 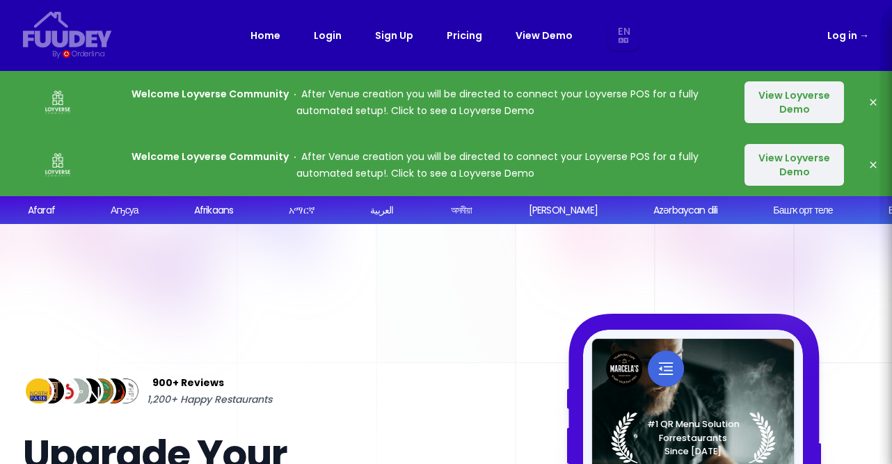 I want to click on span: 1,200+ Happy Restaurants, so click(x=210, y=400).